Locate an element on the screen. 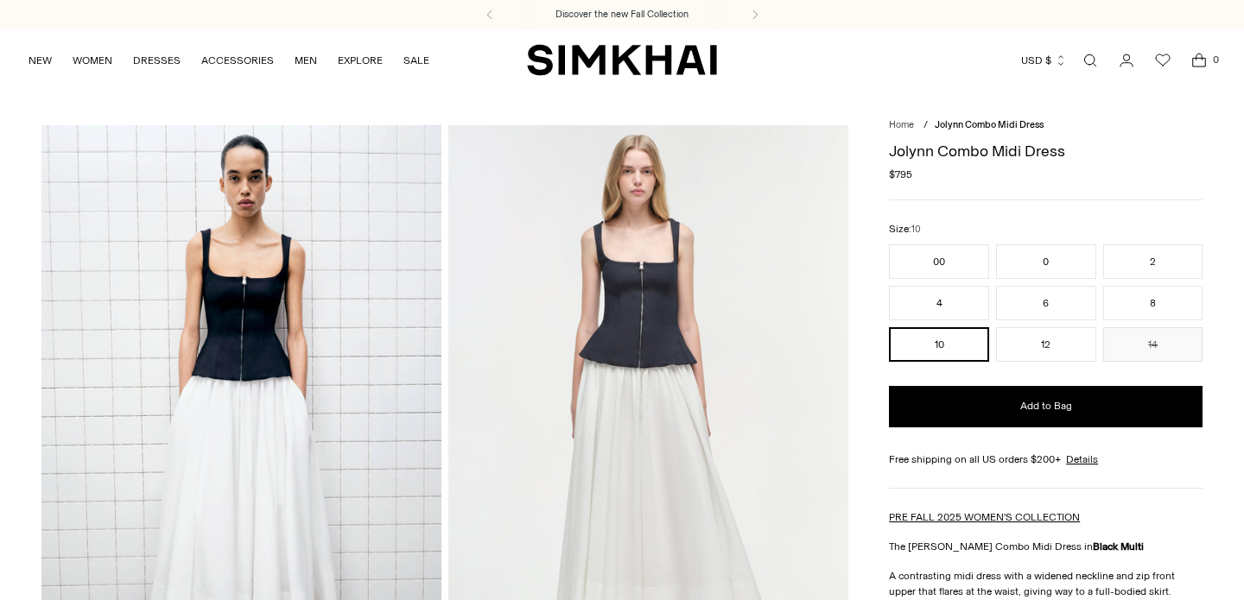  button: 8 is located at coordinates (1153, 303).